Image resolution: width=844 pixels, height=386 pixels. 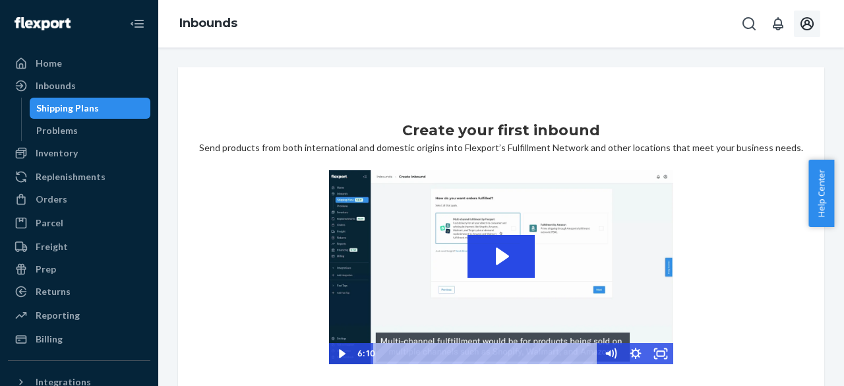 What do you see at coordinates (71, 177) in the screenshot?
I see `div: Replenishments` at bounding box center [71, 177].